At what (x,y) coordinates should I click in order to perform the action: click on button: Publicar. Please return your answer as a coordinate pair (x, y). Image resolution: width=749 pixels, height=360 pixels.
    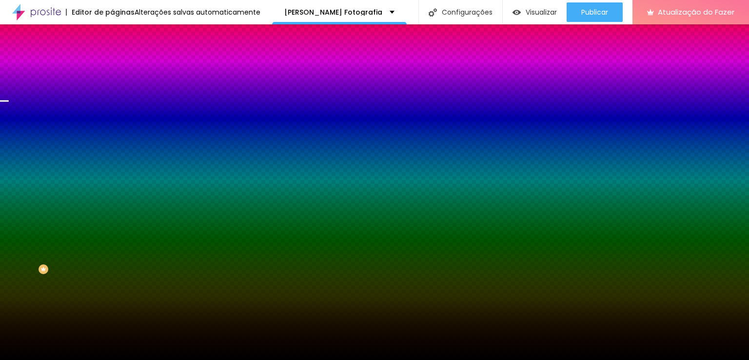
    Looking at the image, I should click on (594, 12).